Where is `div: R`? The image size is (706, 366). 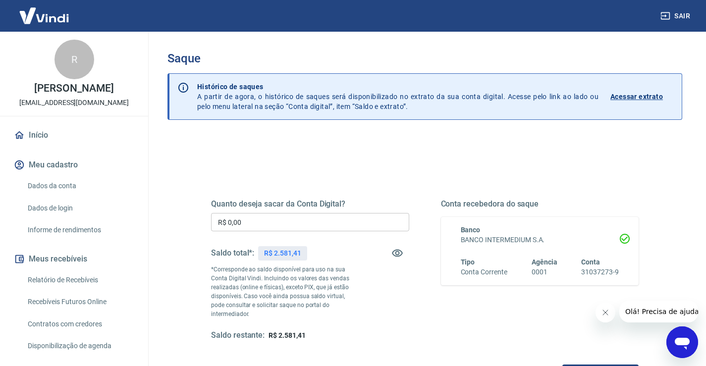
div: R is located at coordinates (74, 59).